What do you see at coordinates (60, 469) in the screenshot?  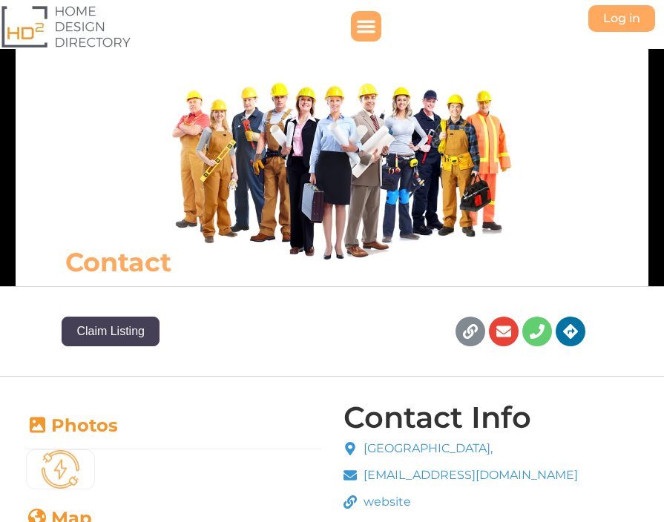 I see `img: Mask group (5)` at bounding box center [60, 469].